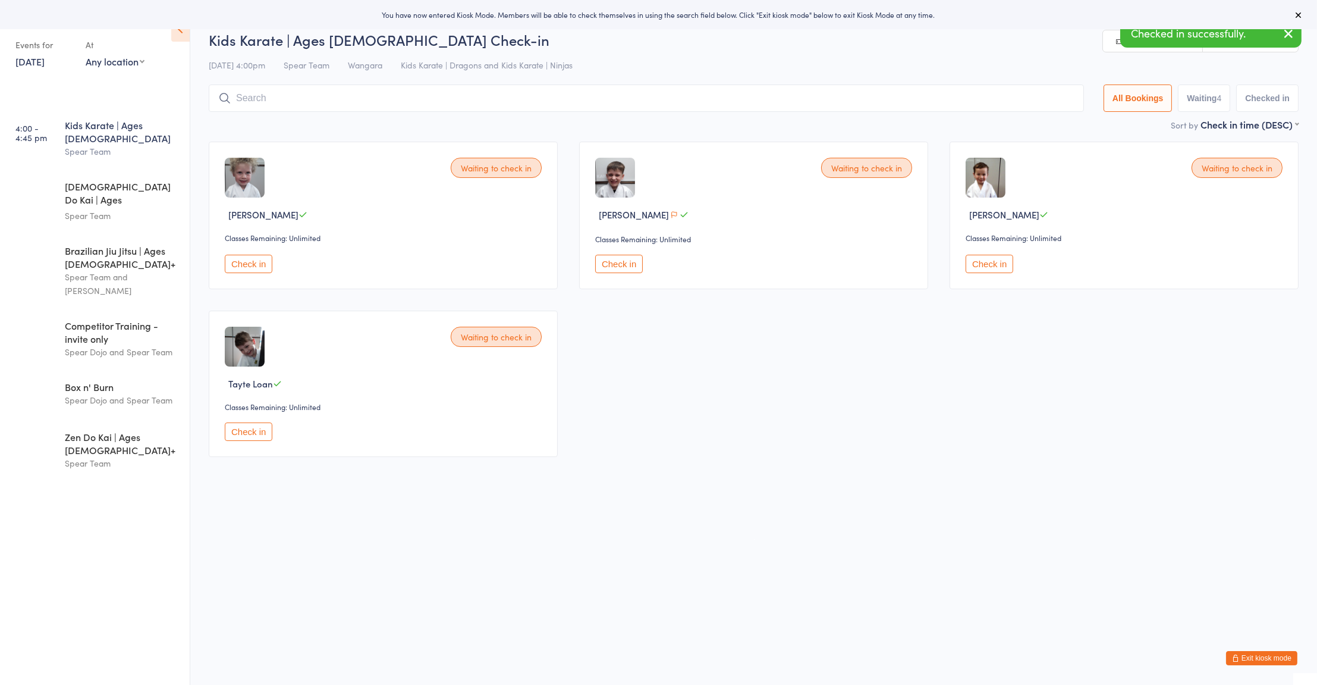  Describe the element at coordinates (658, 14) in the screenshot. I see `div: You have now entered Kiosk Mode. Members will be able to check themselves in using the search fie...` at that location.